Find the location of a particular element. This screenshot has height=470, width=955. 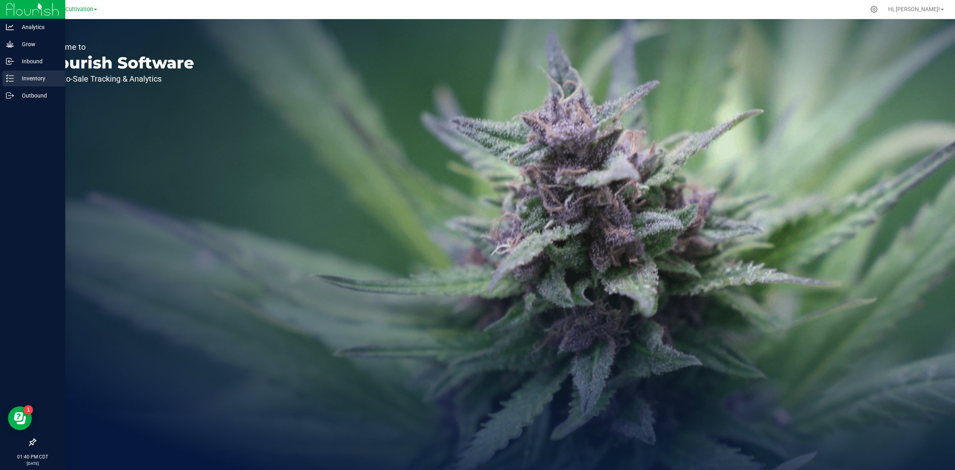

span: 1 is located at coordinates (5, 4).